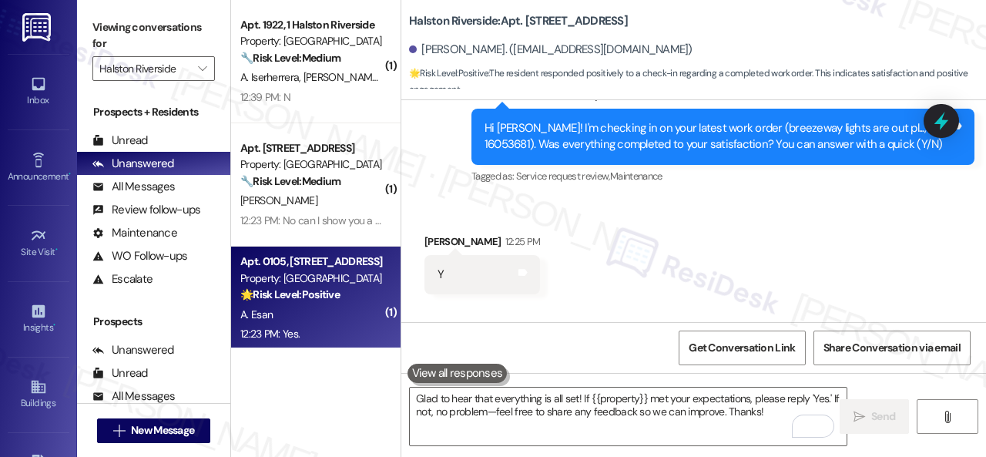 The image size is (986, 457). Describe the element at coordinates (135, 233) in the screenshot. I see `div: Maintenance` at that location.